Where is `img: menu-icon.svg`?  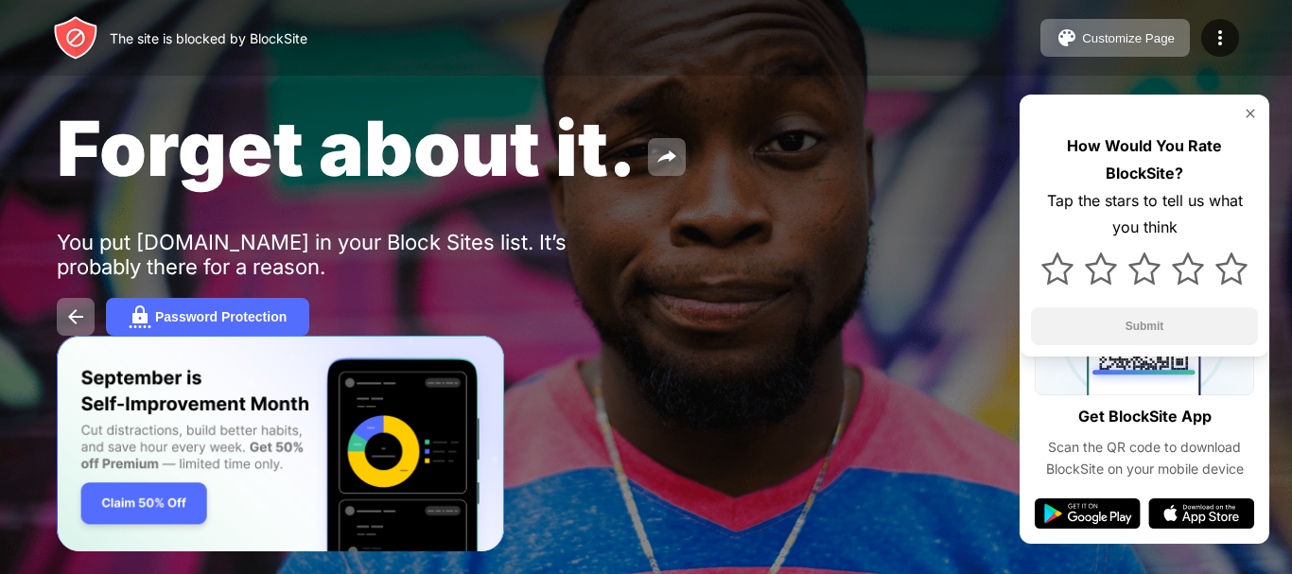 img: menu-icon.svg is located at coordinates (1220, 38).